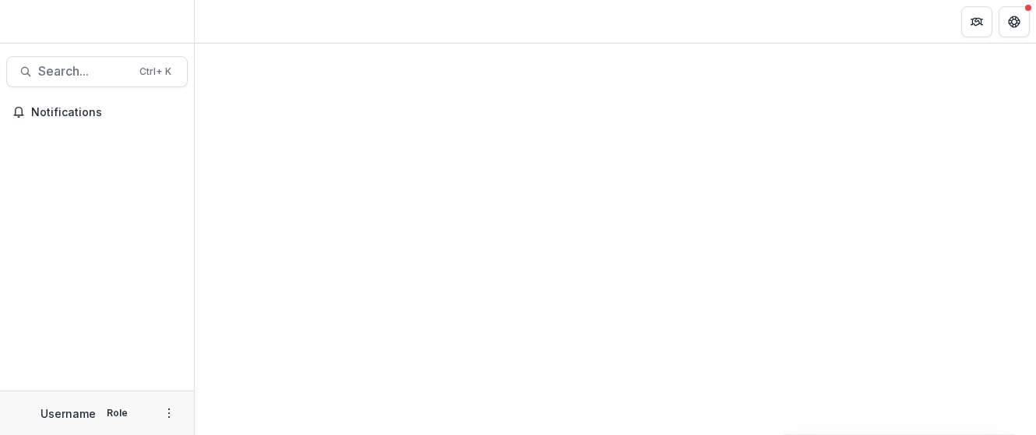 This screenshot has height=435, width=1036. I want to click on button: Get Help, so click(1014, 22).